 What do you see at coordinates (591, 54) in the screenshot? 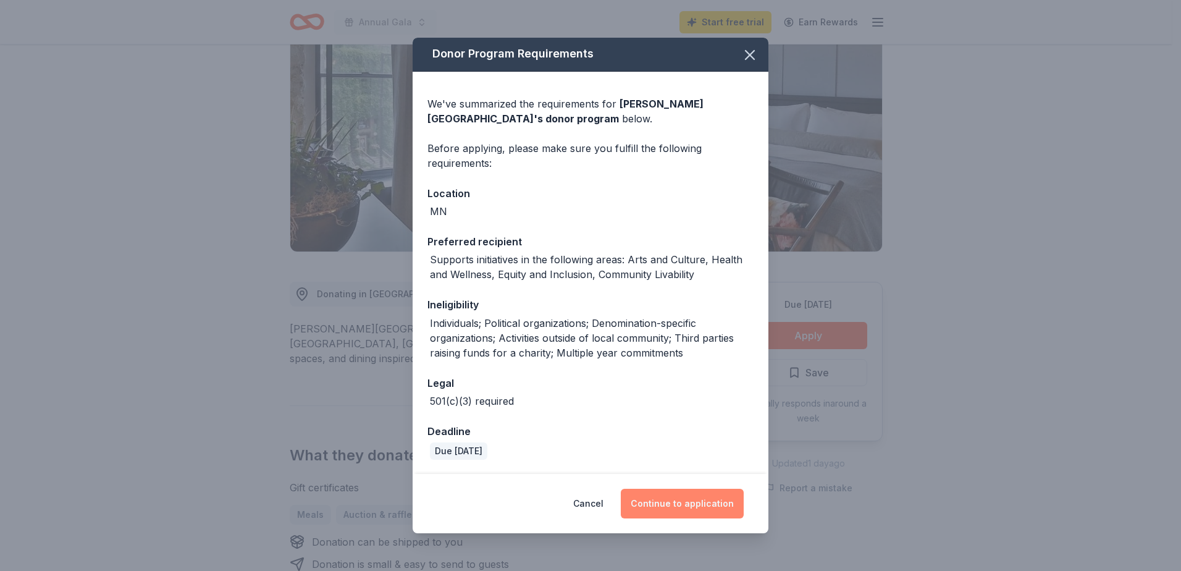
I see `div: Donor Program Requirements` at bounding box center [591, 54].